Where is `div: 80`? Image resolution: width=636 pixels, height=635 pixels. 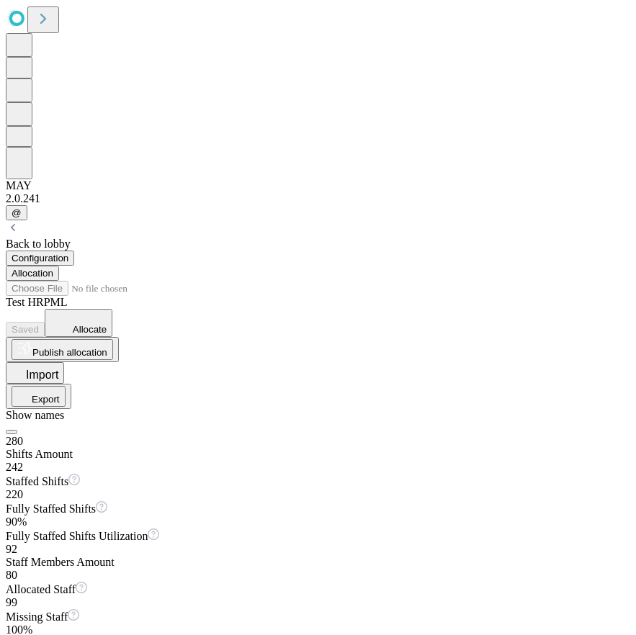
div: 80 is located at coordinates (318, 576).